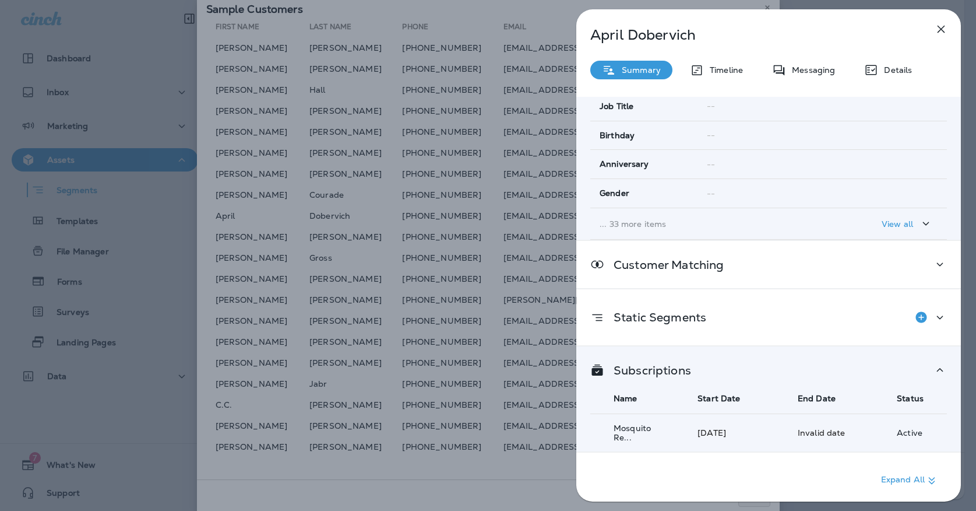  What do you see at coordinates (910, 432) in the screenshot?
I see `p: Active` at bounding box center [910, 432].